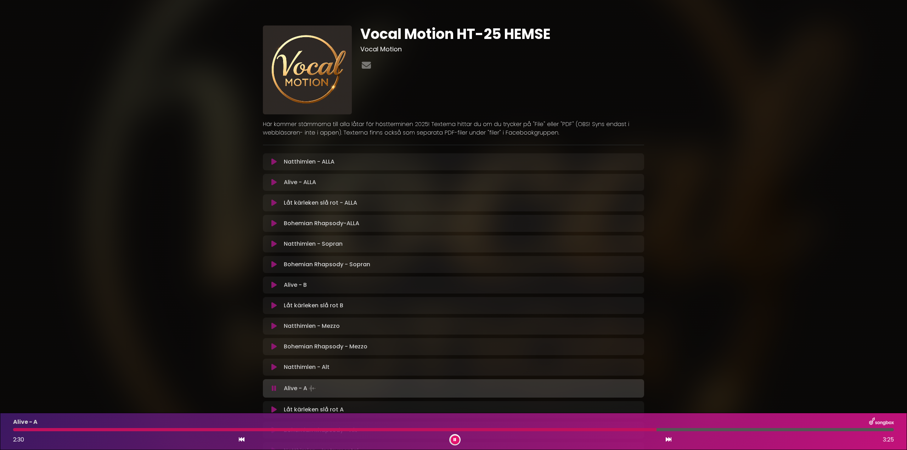 The width and height of the screenshot is (907, 450). Describe the element at coordinates (307, 70) in the screenshot. I see `img: pGlB4Q9wSIK9SaBErEAn` at that location.